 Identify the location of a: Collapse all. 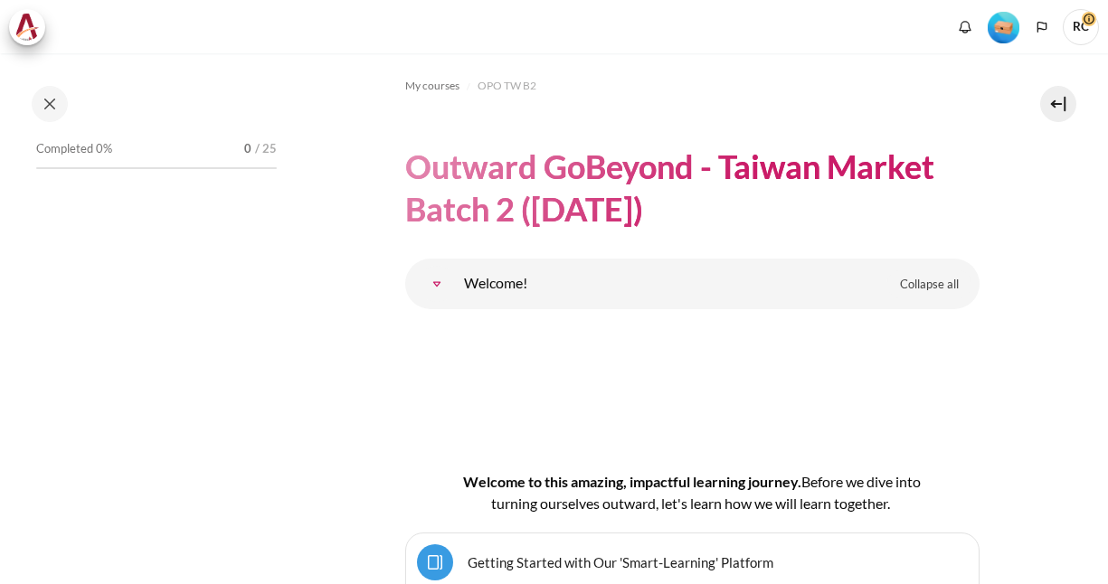
(929, 285).